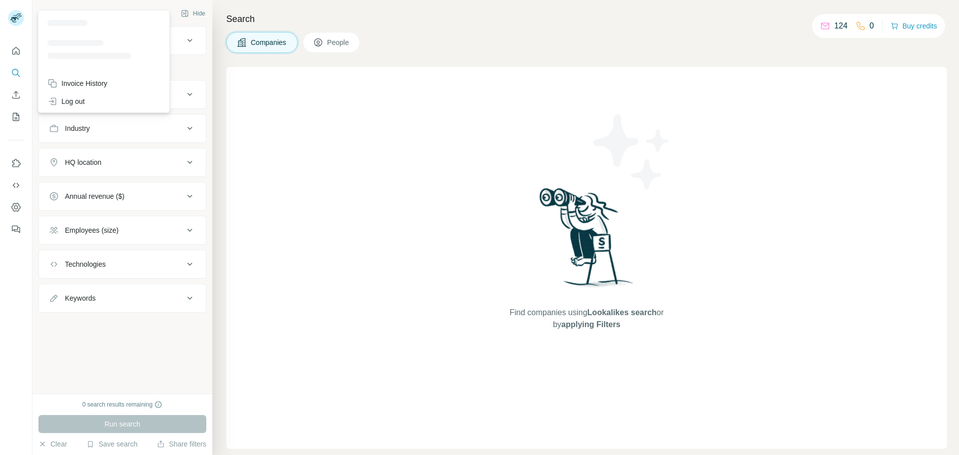 Image resolution: width=959 pixels, height=455 pixels. I want to click on span: applying Filters, so click(591, 324).